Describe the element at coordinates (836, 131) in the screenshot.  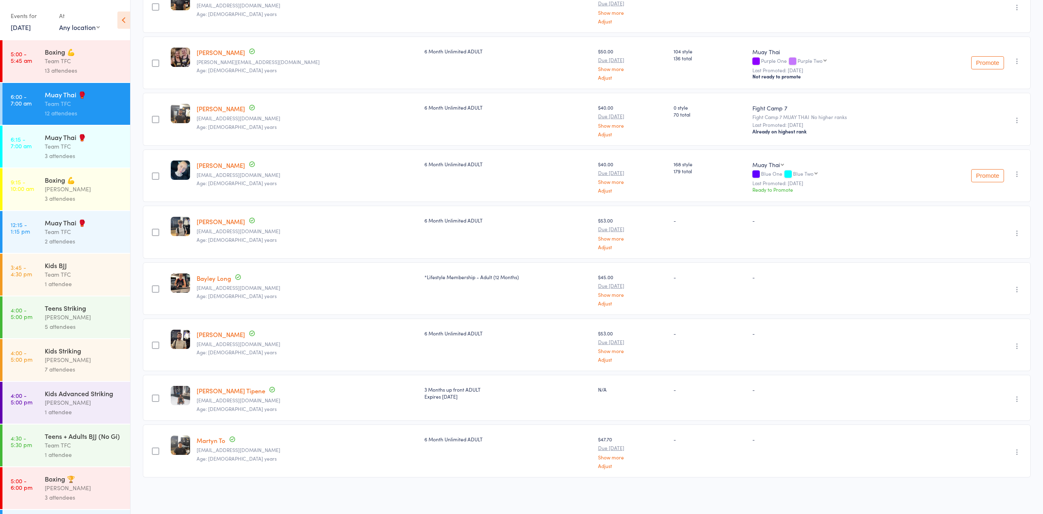
I see `div: Already on highest rank` at that location.